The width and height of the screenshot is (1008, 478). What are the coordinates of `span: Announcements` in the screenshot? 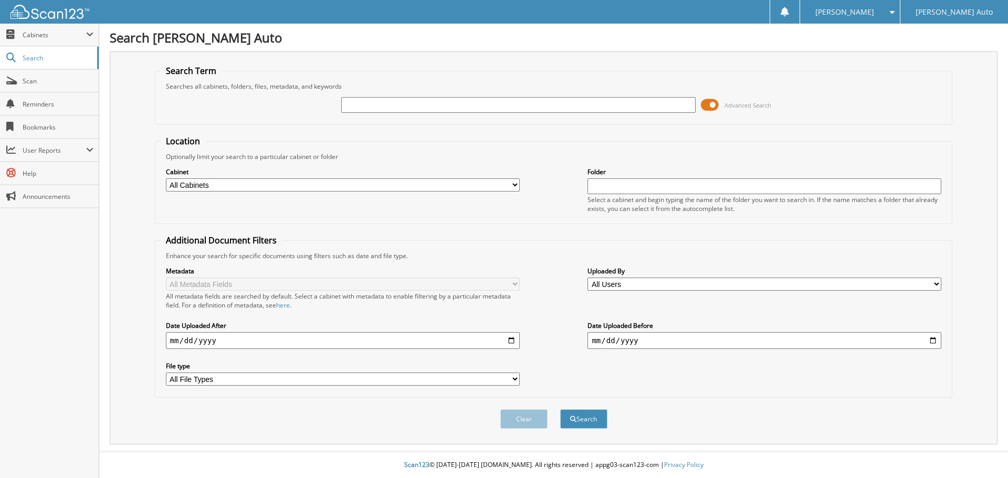 It's located at (58, 196).